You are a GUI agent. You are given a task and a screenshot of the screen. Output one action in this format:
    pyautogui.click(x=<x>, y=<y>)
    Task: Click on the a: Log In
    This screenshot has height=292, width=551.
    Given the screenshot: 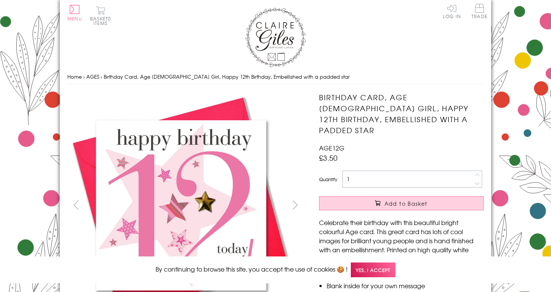 What is the action you would take?
    pyautogui.click(x=452, y=11)
    